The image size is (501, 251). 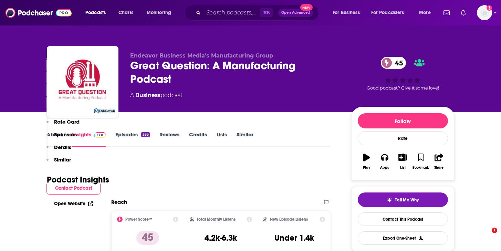 What do you see at coordinates (39, 13) in the screenshot?
I see `img: Podchaser - Follow, Share and Rate Podcasts` at bounding box center [39, 13].